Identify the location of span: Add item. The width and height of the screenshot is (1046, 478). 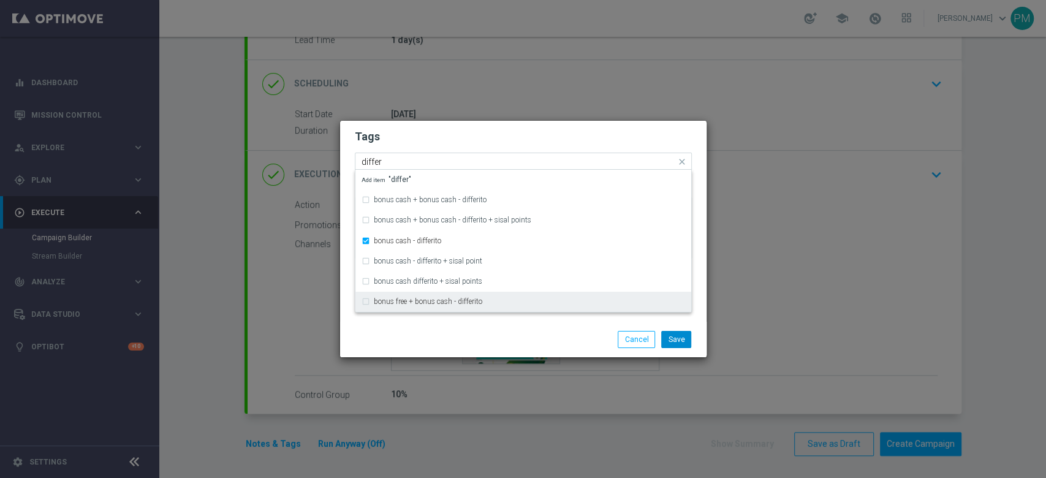
(375, 180).